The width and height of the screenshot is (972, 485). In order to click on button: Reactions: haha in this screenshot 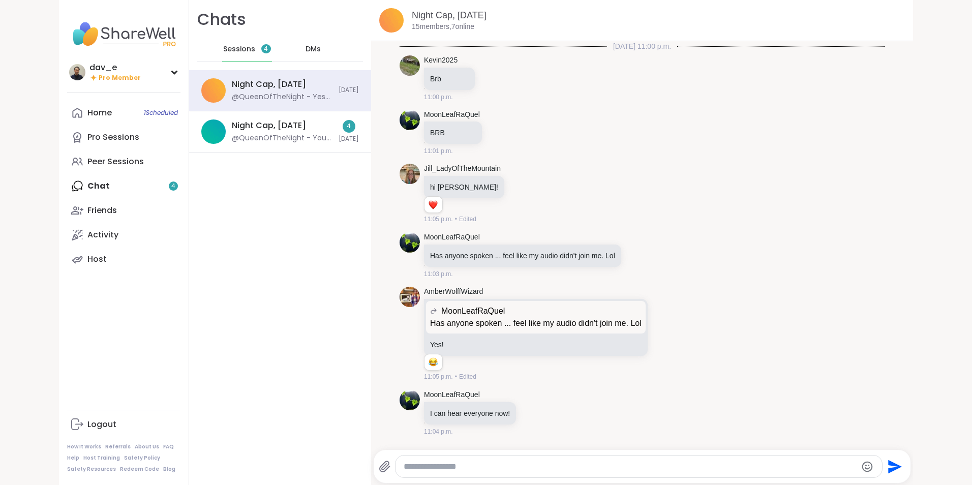, I will do `click(433, 362)`.